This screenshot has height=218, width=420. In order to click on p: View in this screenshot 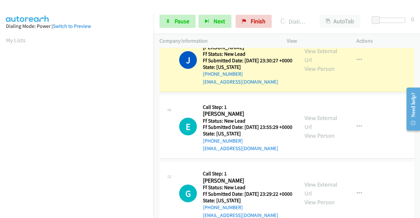, I will do `click(316, 41)`.